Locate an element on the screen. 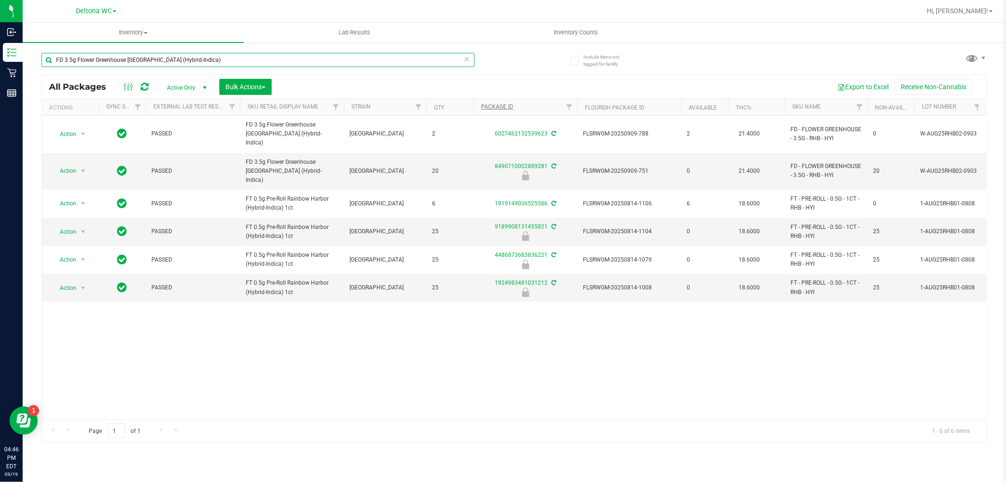  span: Page of 1 is located at coordinates (115, 430).